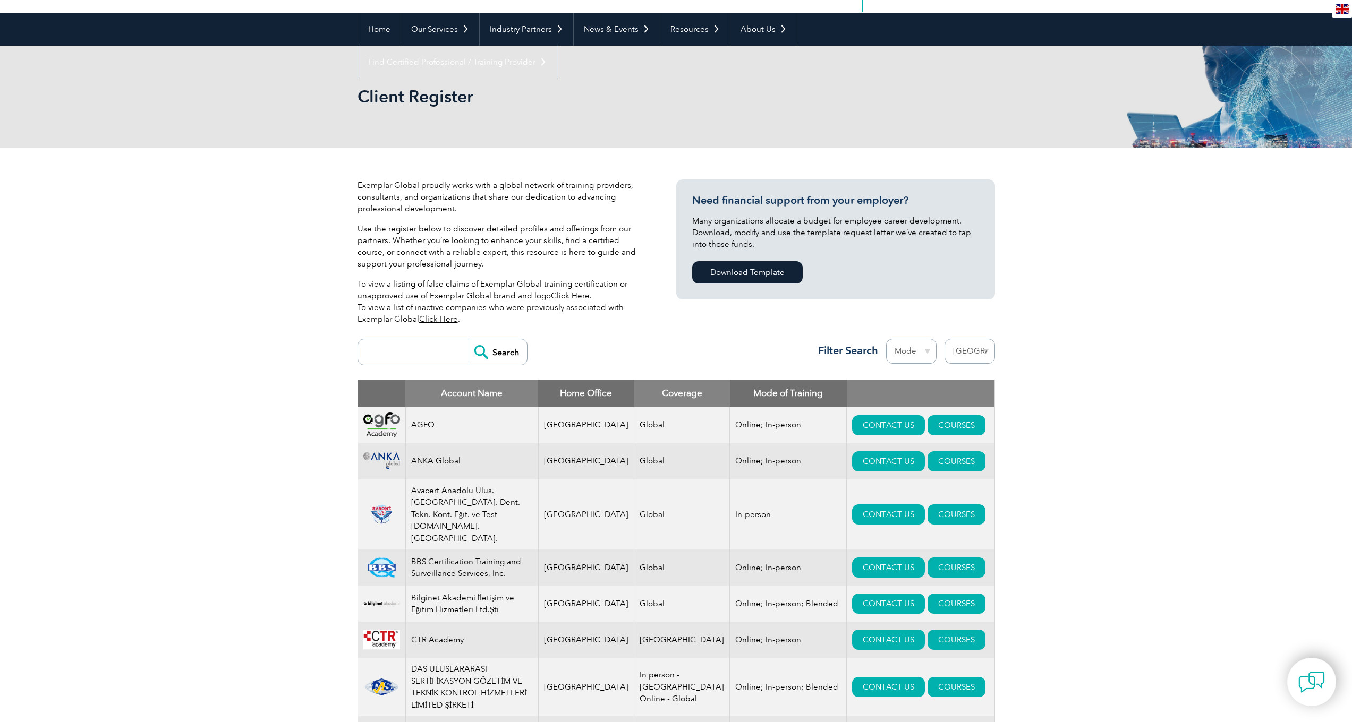 The height and width of the screenshot is (722, 1352). I want to click on img: 81a8cf56-15af-ea11-a812-000d3a79722d-logo.png, so click(381, 568).